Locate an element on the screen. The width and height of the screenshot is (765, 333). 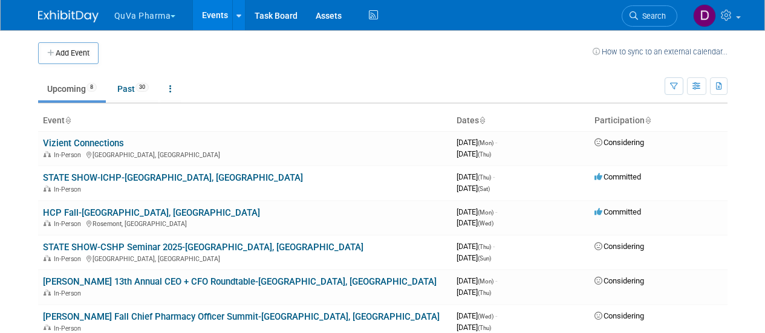
th: Dates is located at coordinates (521, 121).